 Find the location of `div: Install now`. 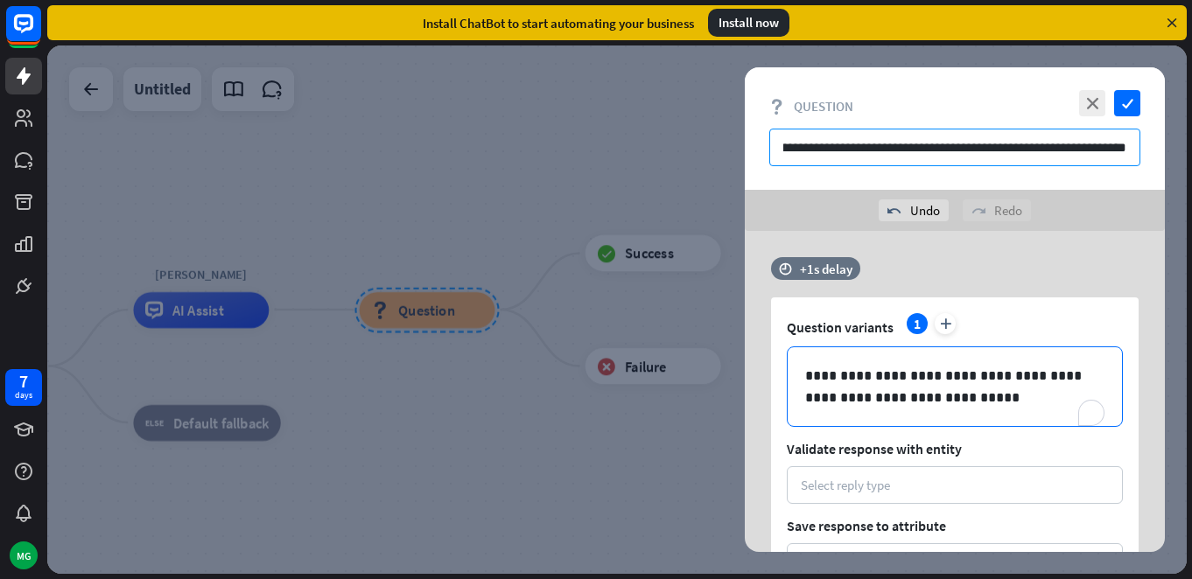

div: Install now is located at coordinates (748, 23).